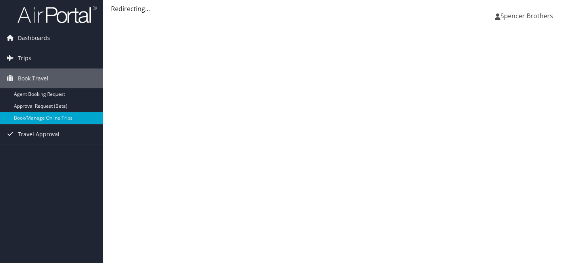  What do you see at coordinates (38, 134) in the screenshot?
I see `span: Travel Approval` at bounding box center [38, 134].